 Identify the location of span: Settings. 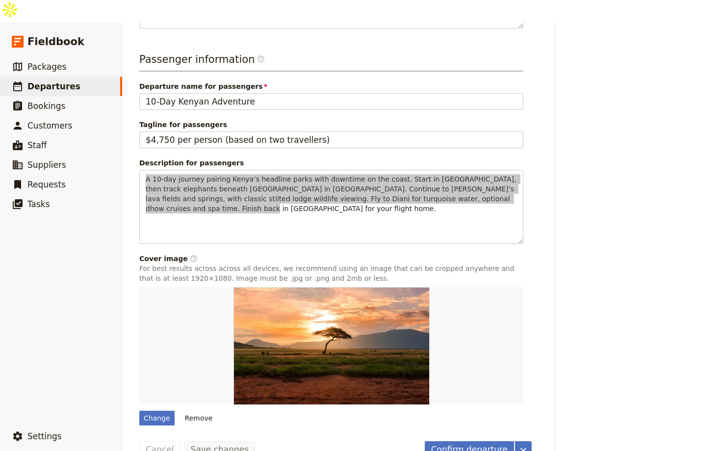
(45, 436).